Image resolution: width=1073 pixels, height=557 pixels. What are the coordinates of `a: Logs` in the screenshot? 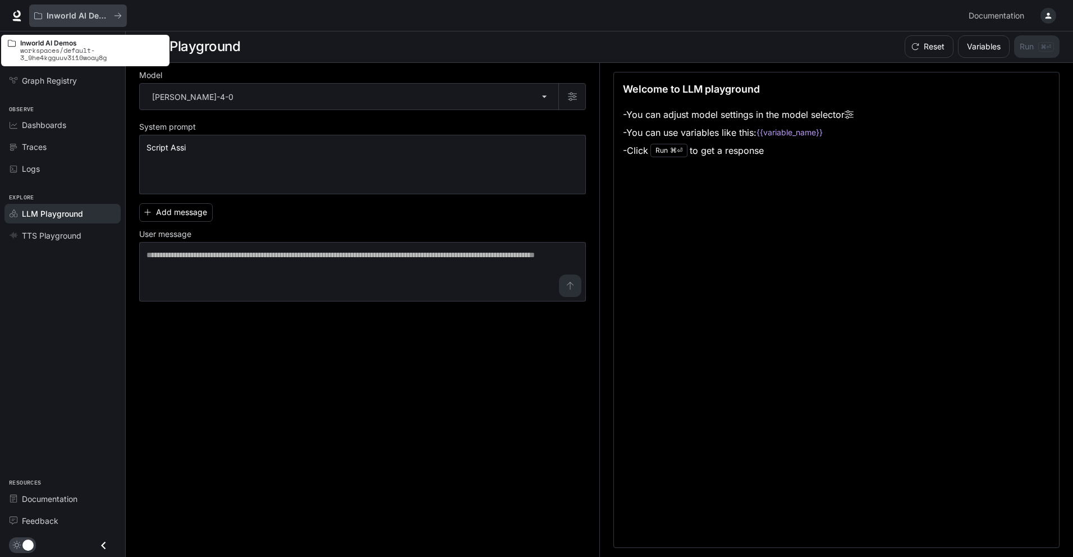 It's located at (62, 168).